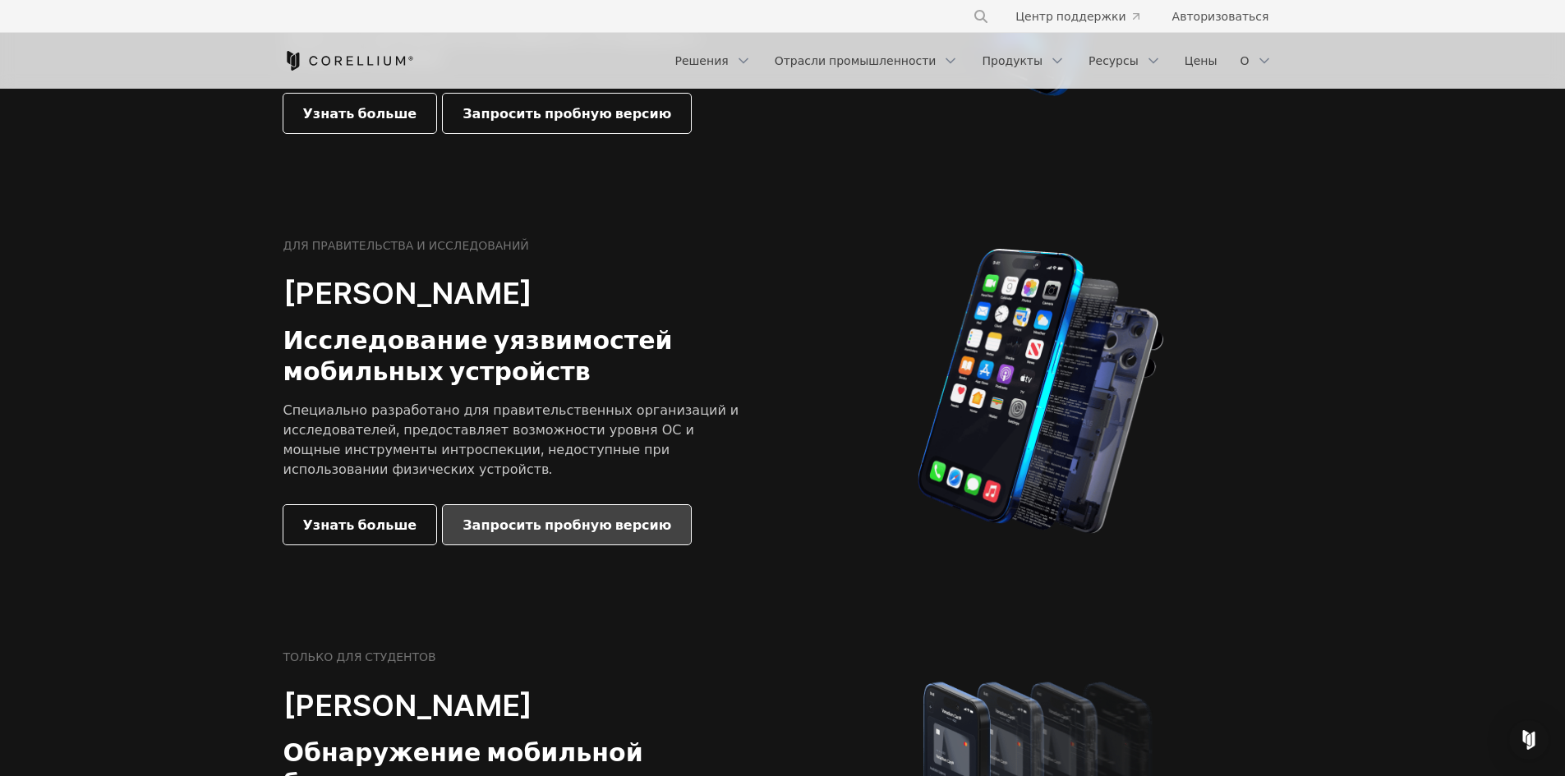 The image size is (1565, 776). Describe the element at coordinates (981, 16) in the screenshot. I see `button: Поиск` at that location.